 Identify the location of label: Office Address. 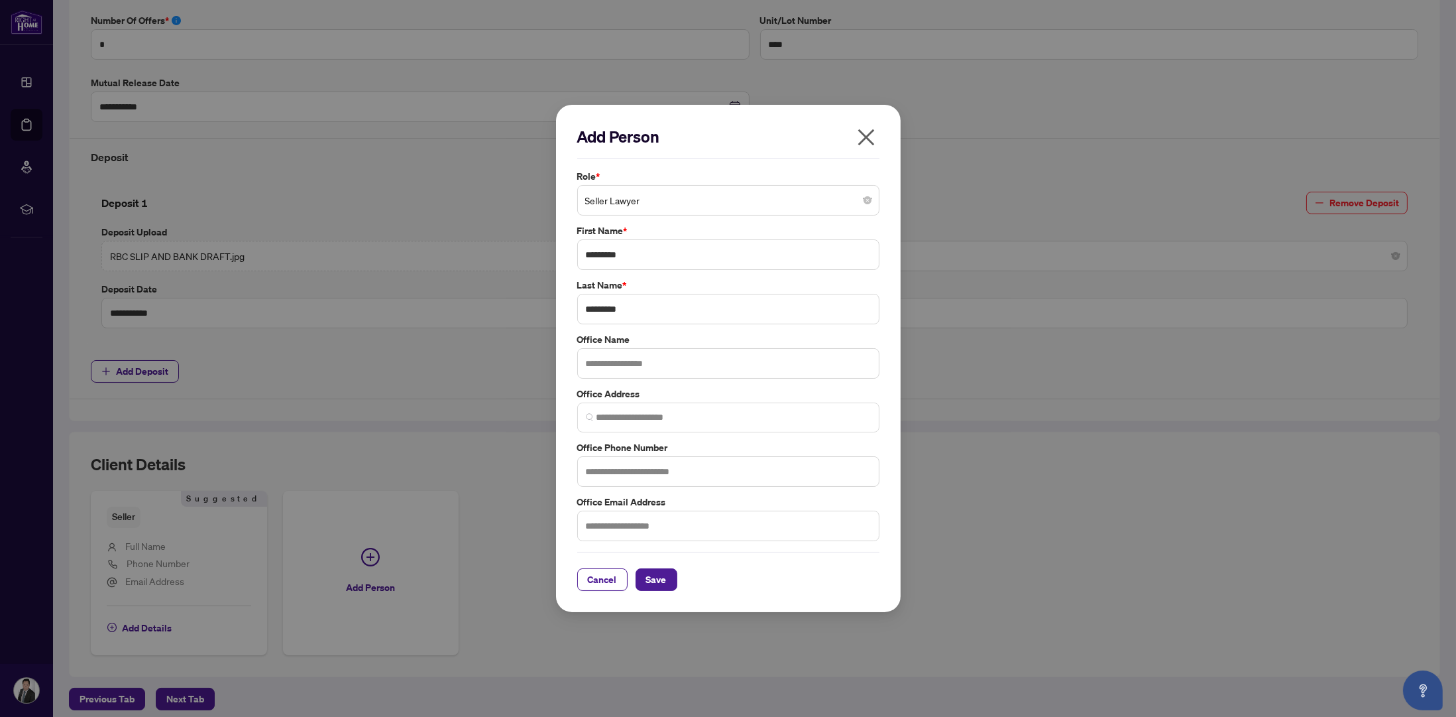
(729, 394).